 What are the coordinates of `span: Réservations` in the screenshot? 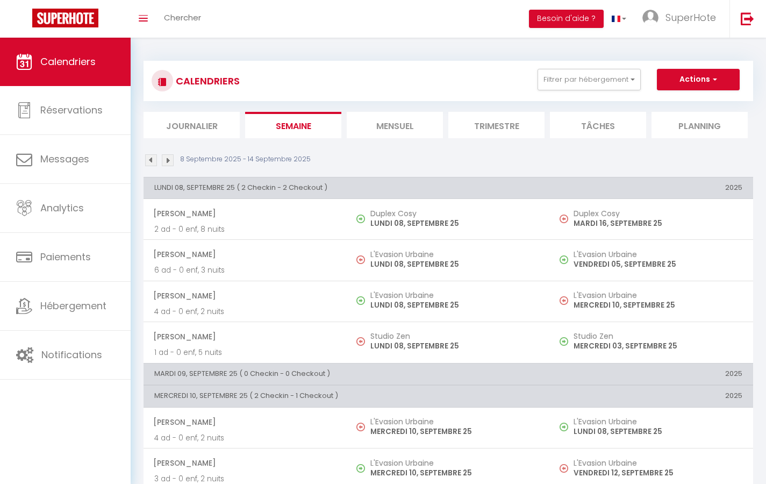 It's located at (71, 110).